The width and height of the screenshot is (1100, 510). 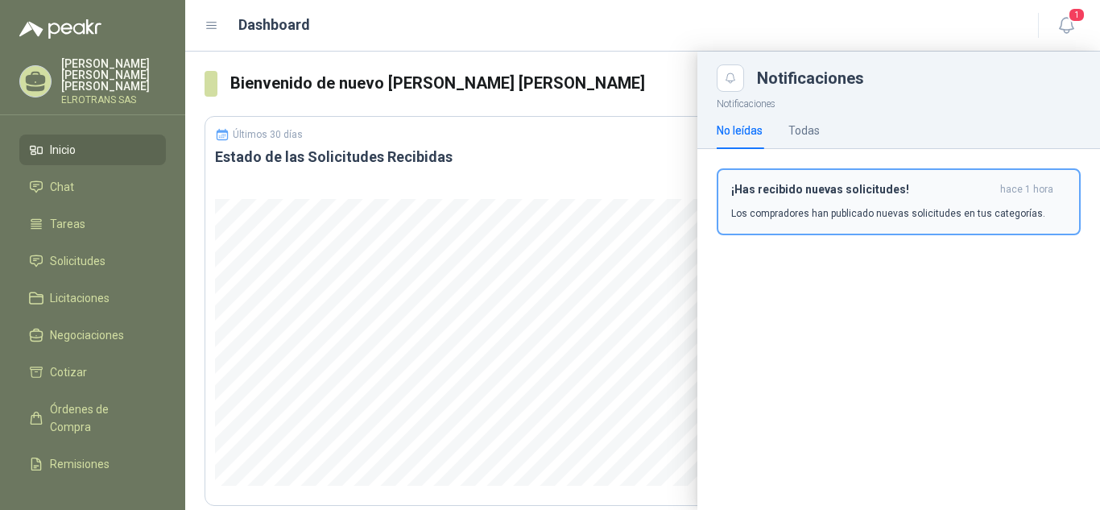 I want to click on button: ¡Has recibido nuevas solicitudes!hace 1 hora Los compradores han publicado nuevas solicitudes en ..., so click(x=899, y=201).